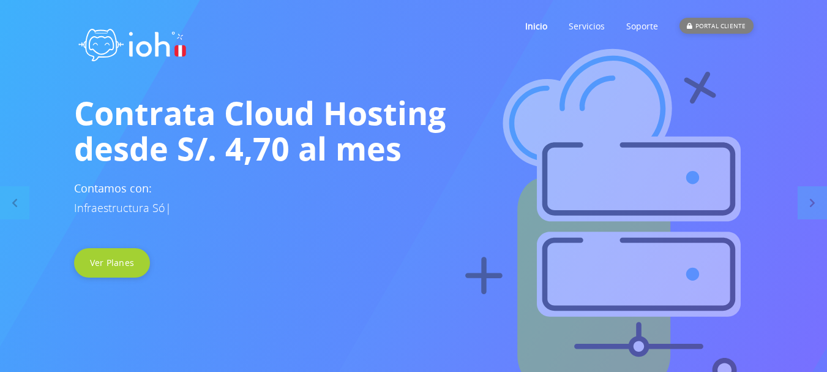 The image size is (827, 372). Describe the element at coordinates (414, 198) in the screenshot. I see `h3: Contamos con:` at that location.